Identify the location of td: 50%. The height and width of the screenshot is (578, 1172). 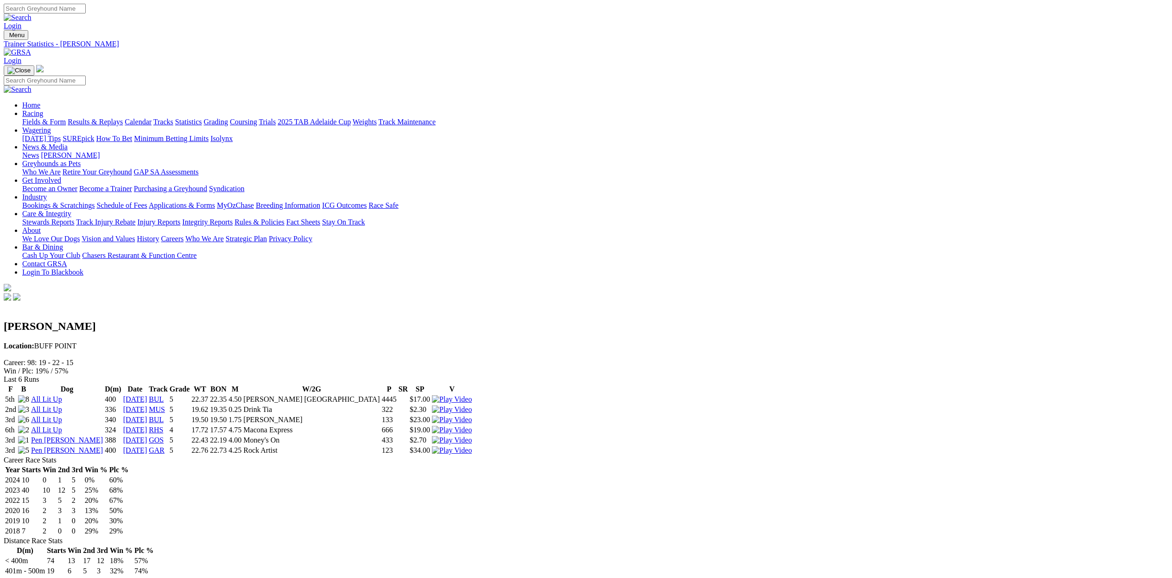
(119, 510).